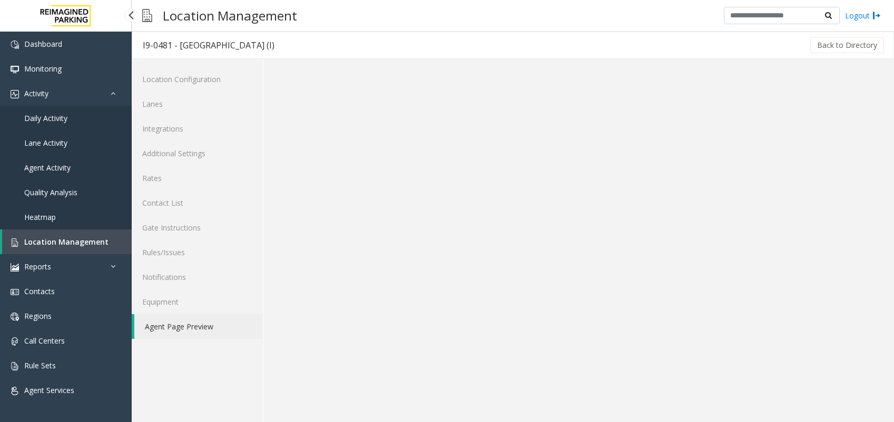 The image size is (894, 422). I want to click on a: Additional Settings, so click(197, 153).